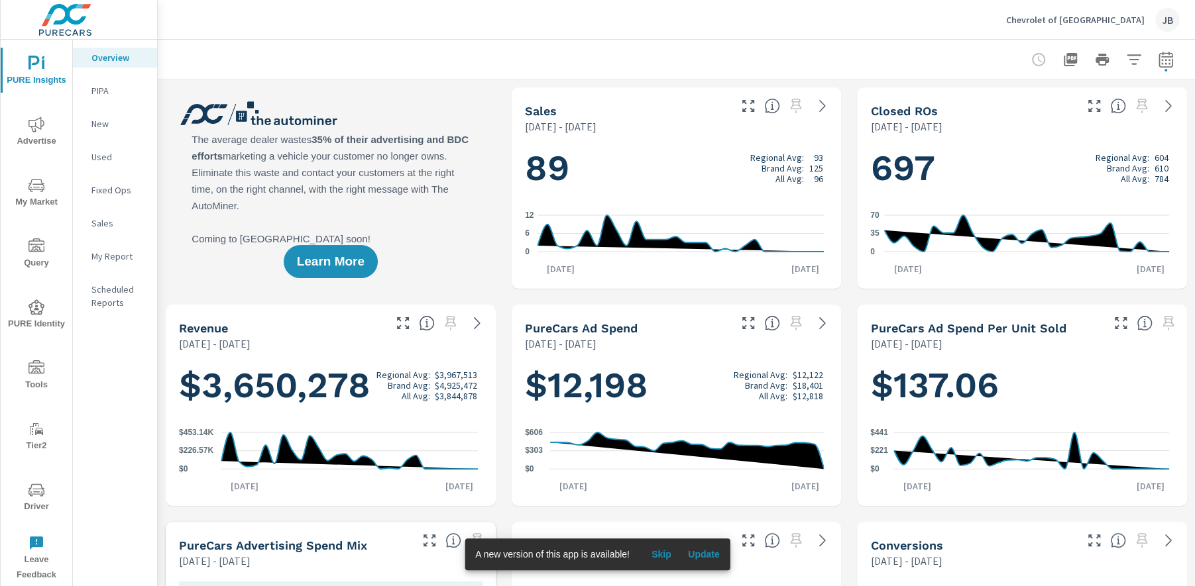 This screenshot has height=586, width=1195. I want to click on p: $3,967,513, so click(456, 375).